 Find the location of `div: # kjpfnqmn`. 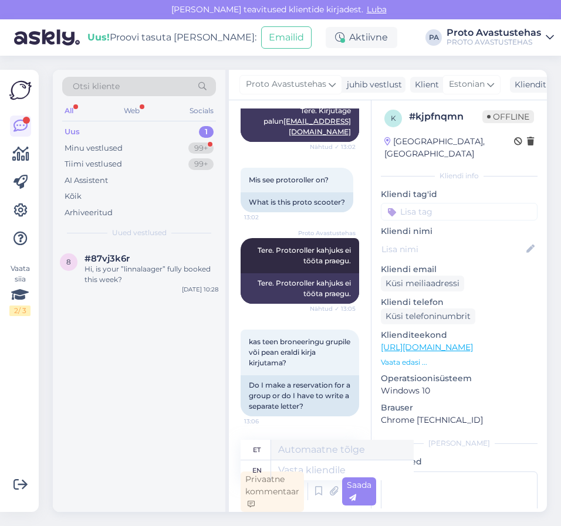

div: # kjpfnqmn is located at coordinates (445, 117).